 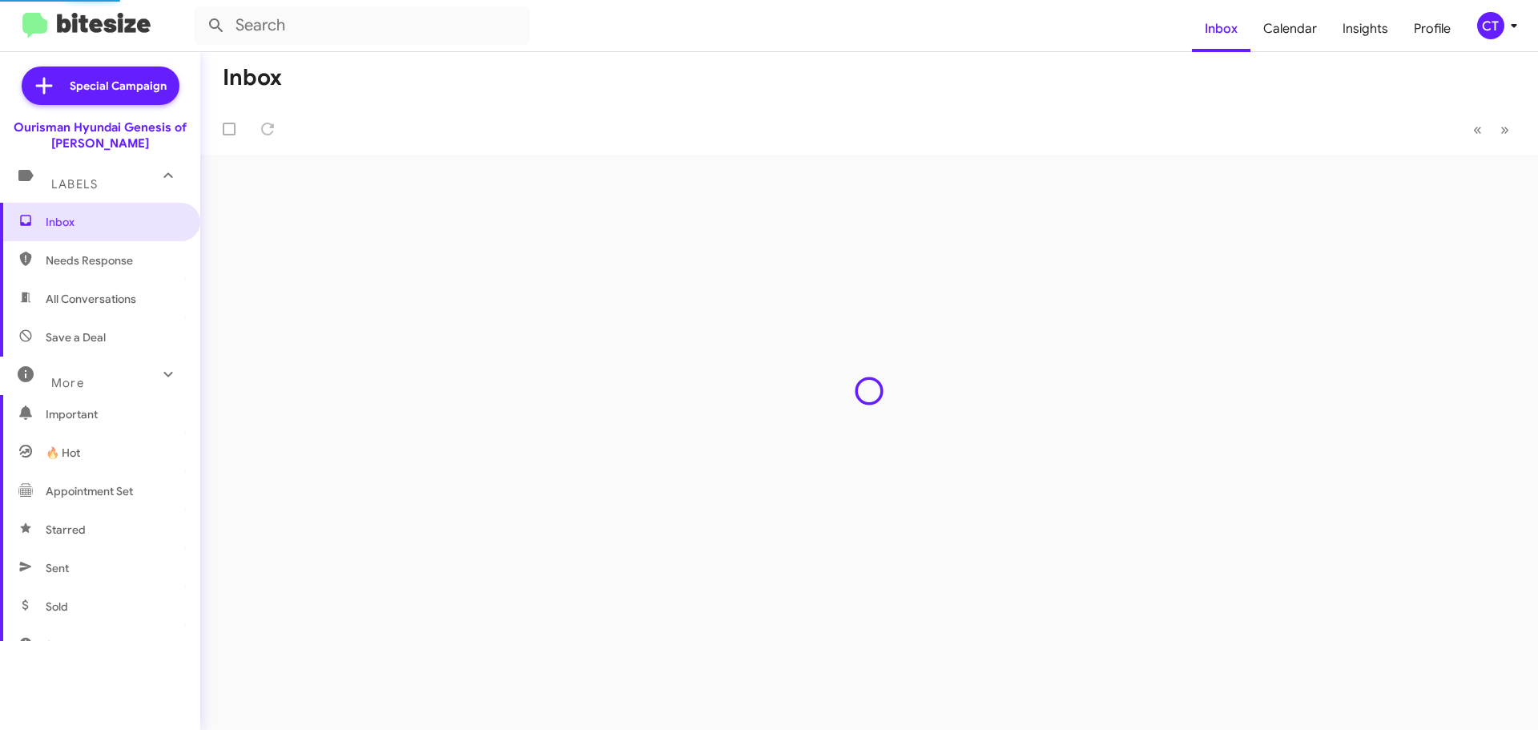 I want to click on span: Important, so click(x=114, y=414).